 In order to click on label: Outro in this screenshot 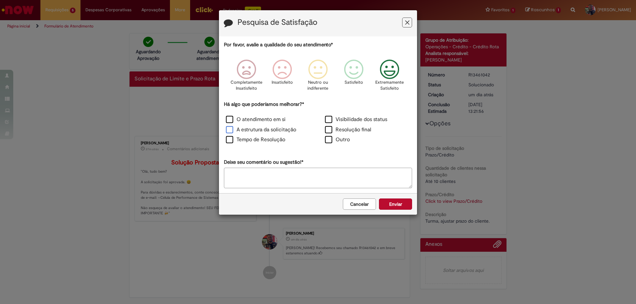, I will do `click(337, 140)`.